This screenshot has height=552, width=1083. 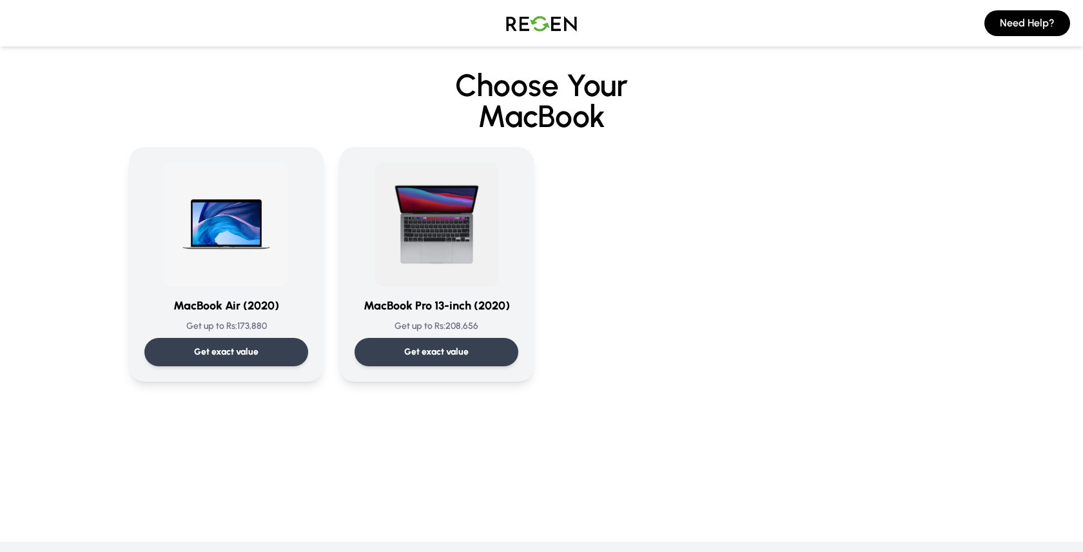 What do you see at coordinates (542, 85) in the screenshot?
I see `span: Choose Your` at bounding box center [542, 85].